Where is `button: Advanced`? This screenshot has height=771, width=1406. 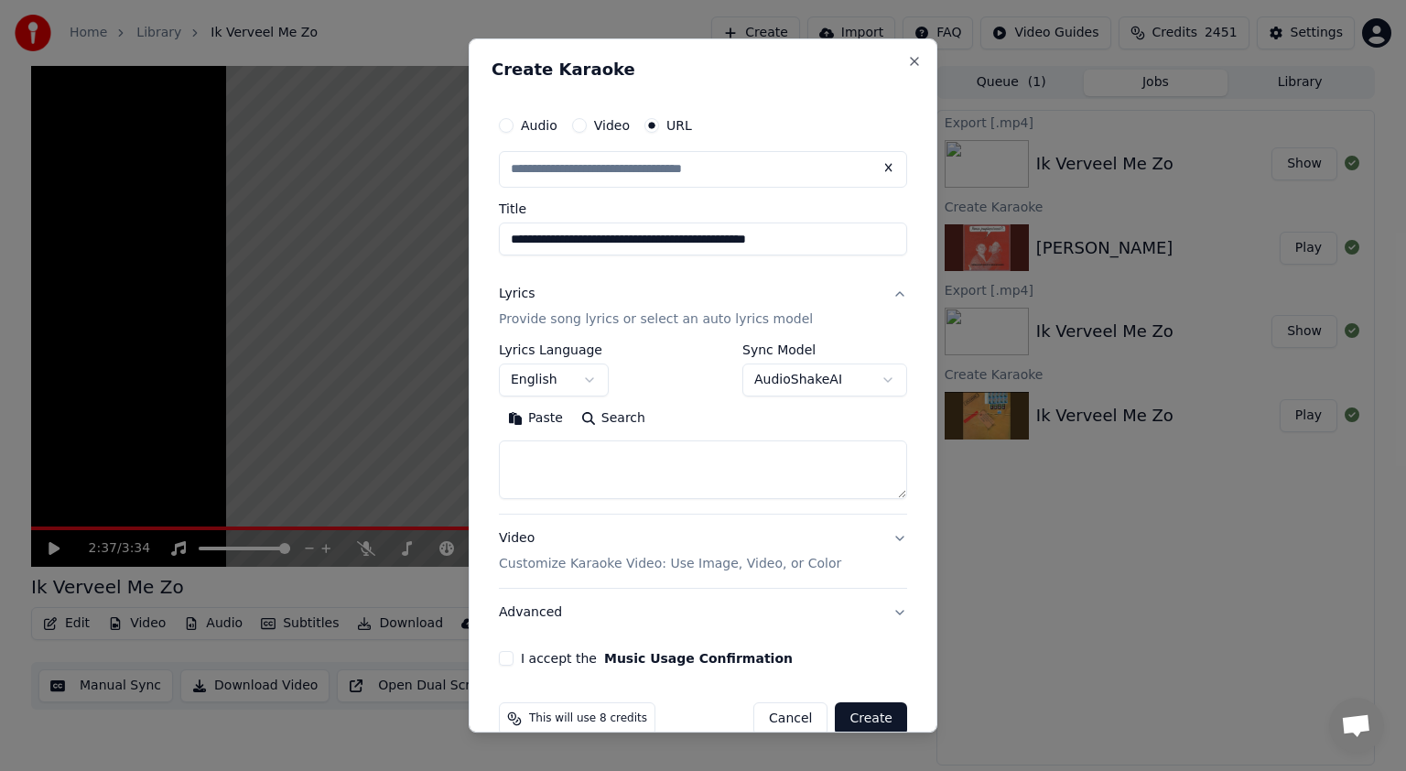 button: Advanced is located at coordinates (703, 613).